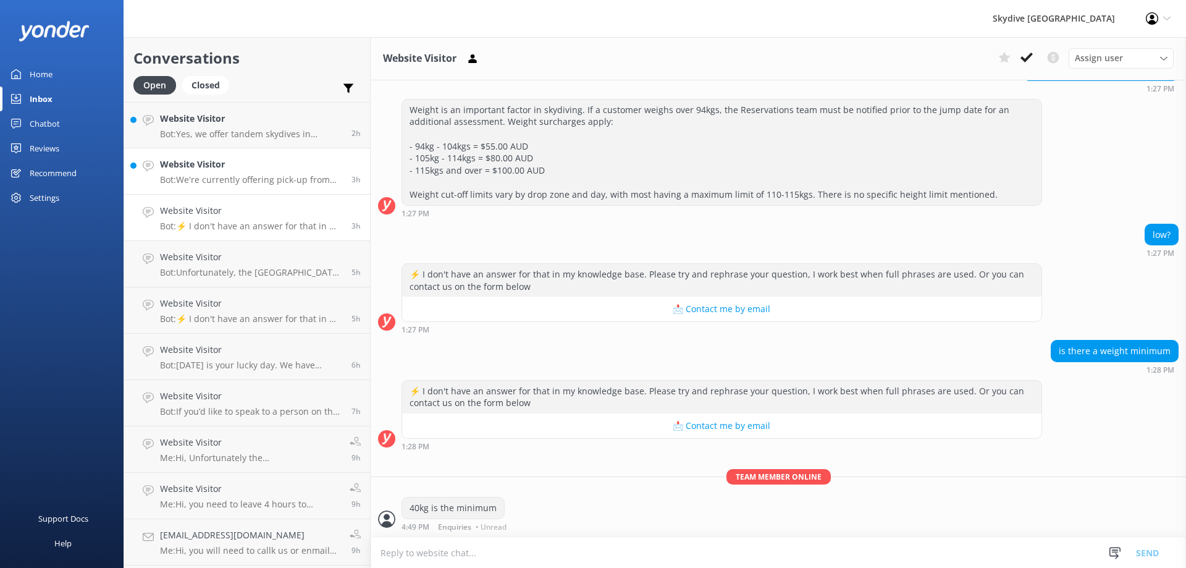 The width and height of the screenshot is (1186, 568). I want to click on span: Oct 02 2025 07:12am (UTC +10:00) Australia/Brisbane, so click(356, 503).